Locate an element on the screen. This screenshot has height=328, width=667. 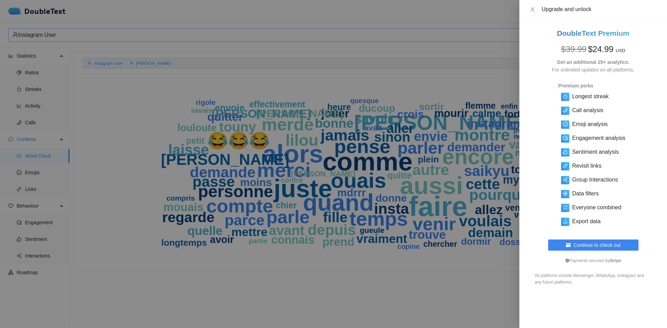
b: Stripe is located at coordinates (615, 261).